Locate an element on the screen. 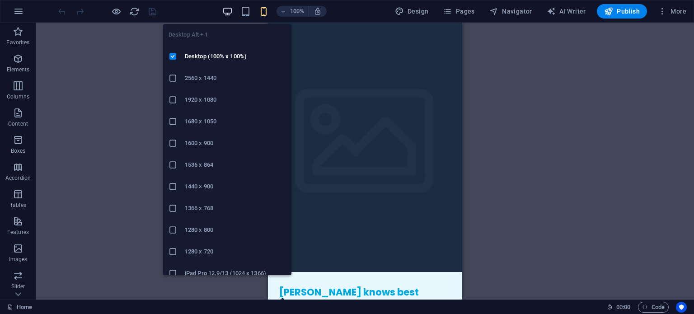  h6: 1280 x 720 is located at coordinates (235, 252).